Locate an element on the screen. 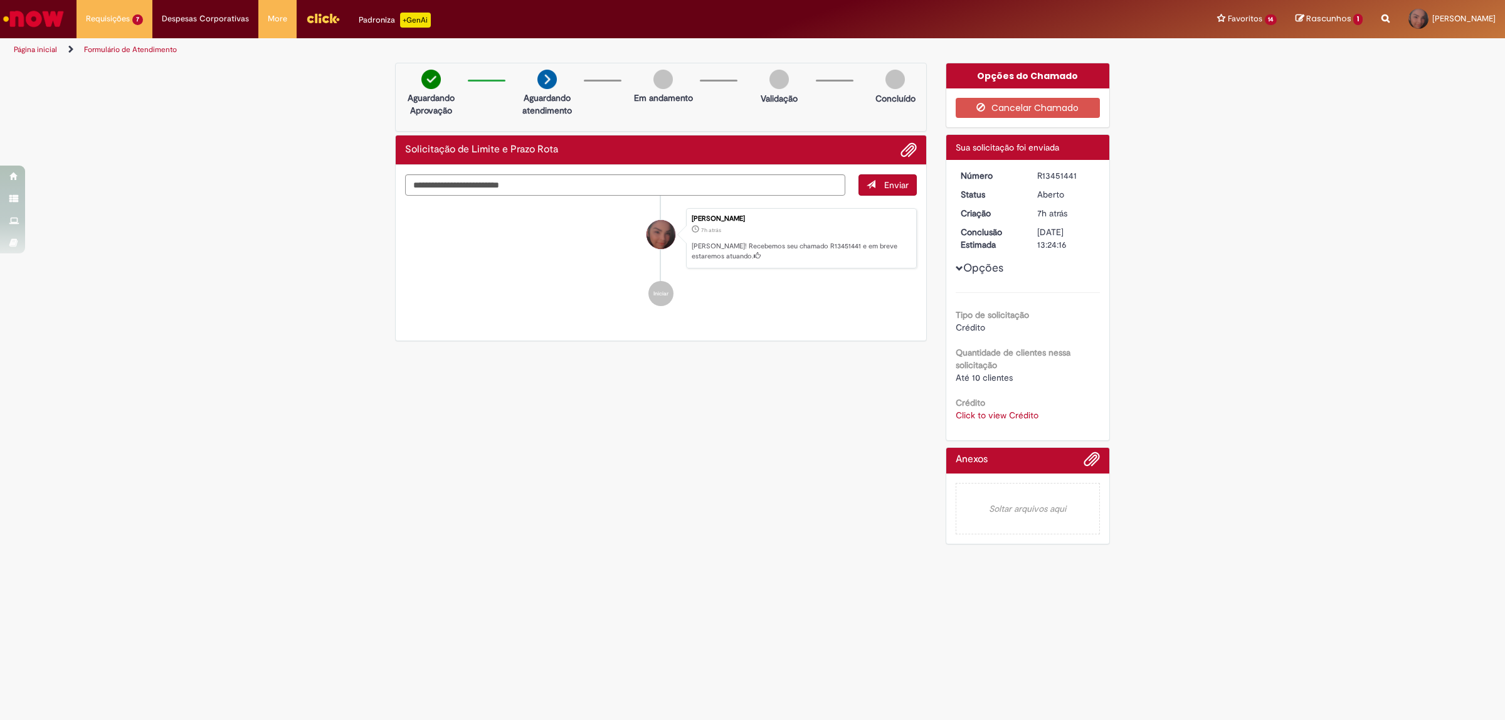 This screenshot has width=1505, height=720. div: 27/08/2025 10:24:11 is located at coordinates (1066, 213).